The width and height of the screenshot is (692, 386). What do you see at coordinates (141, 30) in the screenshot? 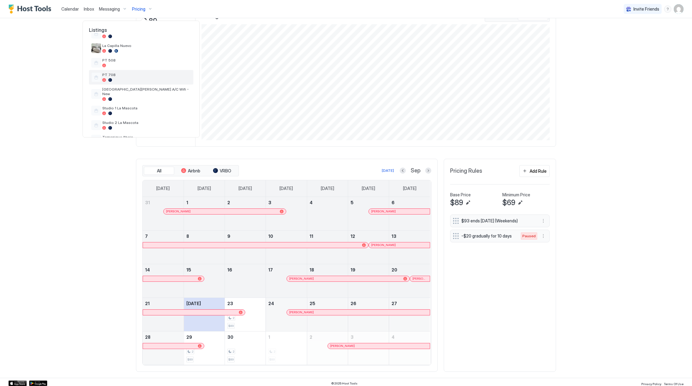
I see `span: Listings` at bounding box center [141, 30].